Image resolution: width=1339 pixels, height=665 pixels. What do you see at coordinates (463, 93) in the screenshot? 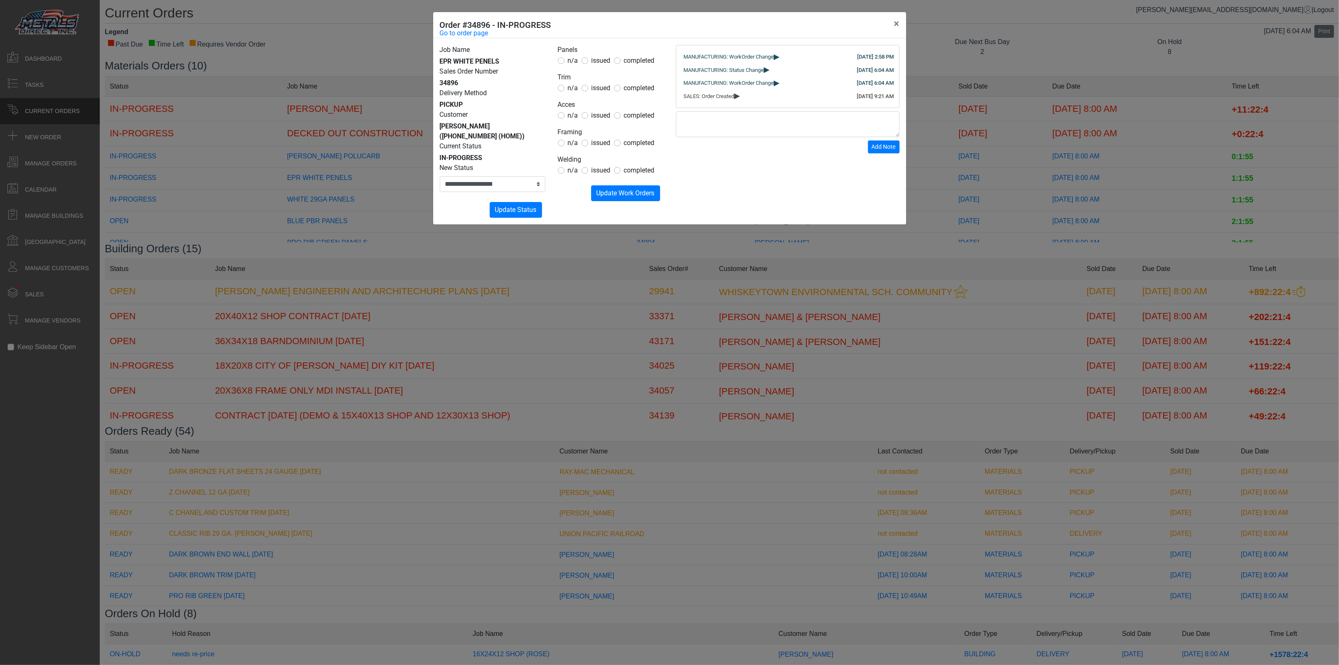
I see `label: Delivery Method` at bounding box center [463, 93].